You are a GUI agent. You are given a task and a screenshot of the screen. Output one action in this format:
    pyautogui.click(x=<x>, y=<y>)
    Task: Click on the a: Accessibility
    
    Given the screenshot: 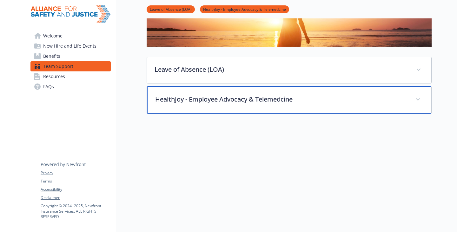 What is the action you would take?
    pyautogui.click(x=76, y=190)
    